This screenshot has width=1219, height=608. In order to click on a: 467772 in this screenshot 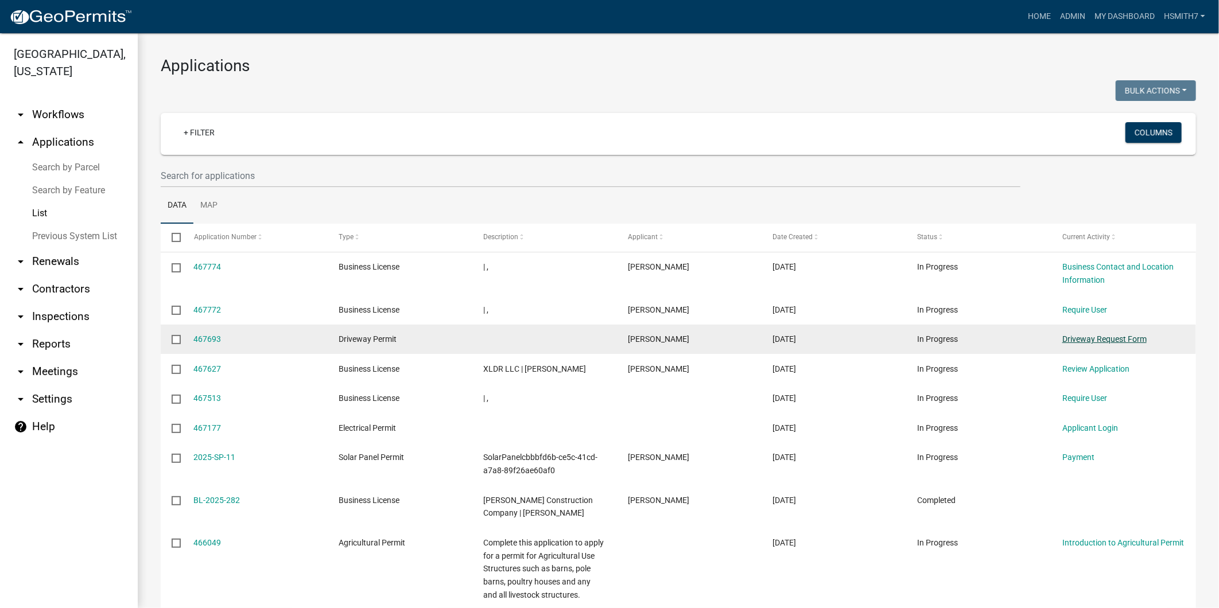, I will do `click(208, 310)`.